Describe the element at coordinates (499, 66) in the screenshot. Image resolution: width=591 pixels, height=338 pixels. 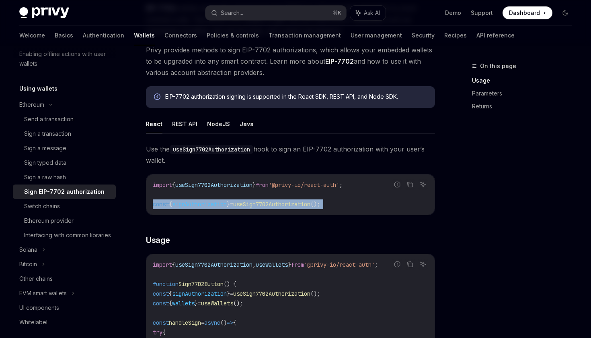
I see `span: On this page` at that location.